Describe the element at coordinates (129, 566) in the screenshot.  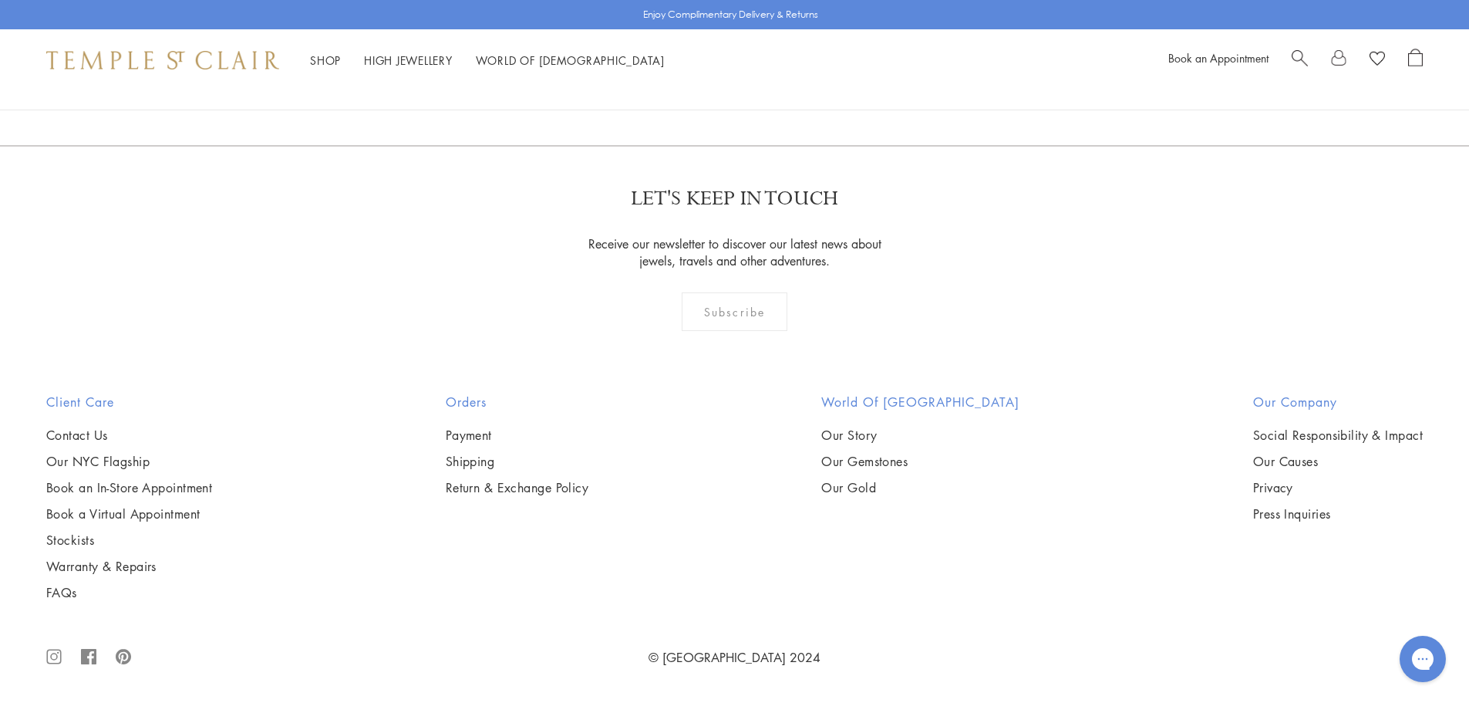
I see `a: Warranty & Repairs` at that location.